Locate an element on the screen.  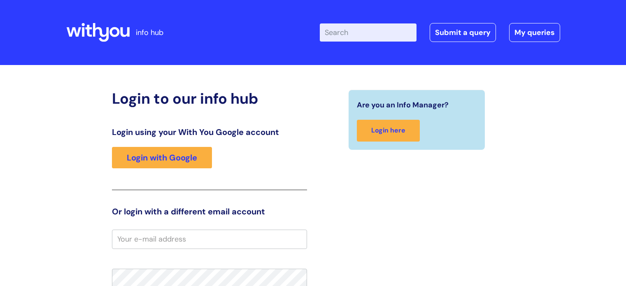
p: info hub is located at coordinates (149, 33).